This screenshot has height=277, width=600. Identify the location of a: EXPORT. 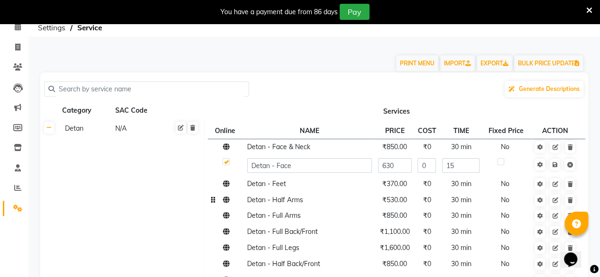
(494, 64).